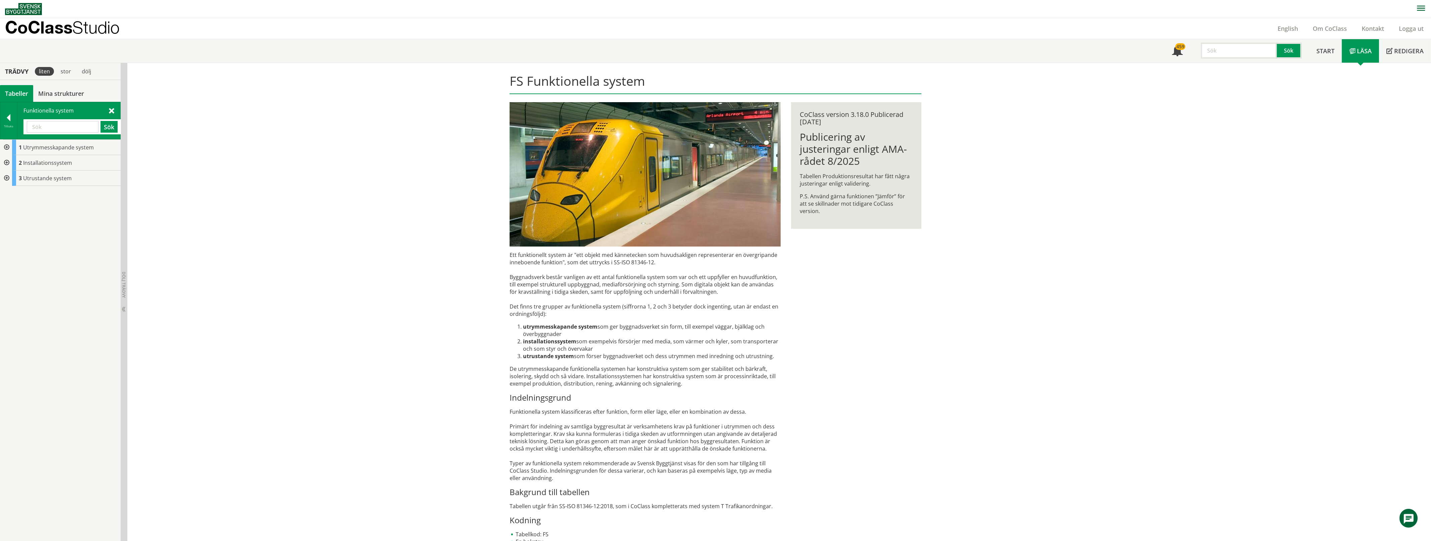  I want to click on li: som ger byggnadsverket sin form, till exempel väggar, bjälklag och överbyggnader, so click(651, 330).